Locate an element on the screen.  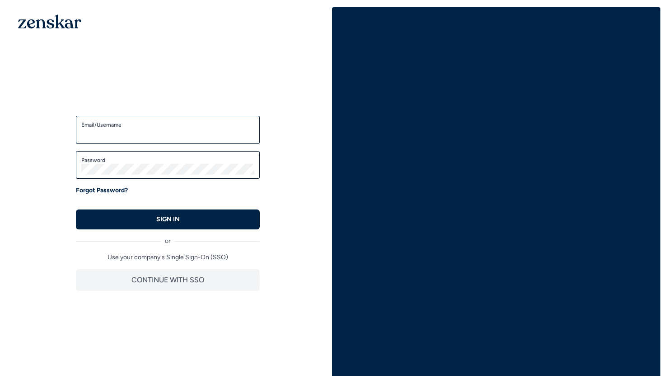
p: SIGN IN is located at coordinates (168, 219).